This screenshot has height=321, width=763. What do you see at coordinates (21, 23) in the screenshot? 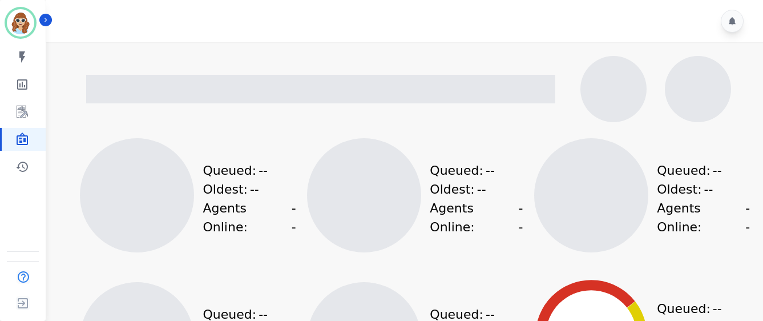
I see `img: Bordered avatar` at bounding box center [21, 23].